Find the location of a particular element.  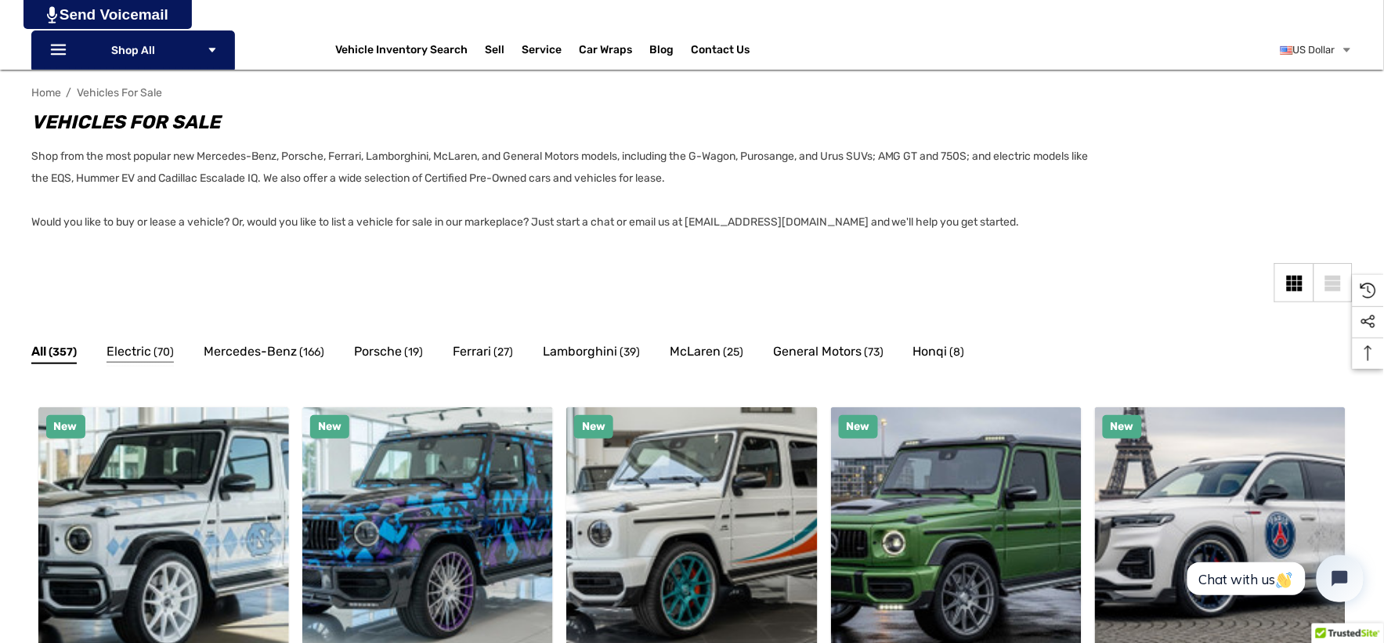

svg: Social Media is located at coordinates (1369, 322).